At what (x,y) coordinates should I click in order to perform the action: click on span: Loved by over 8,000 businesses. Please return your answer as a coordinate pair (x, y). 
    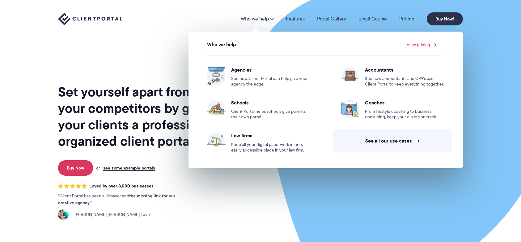
    Looking at the image, I should click on (122, 186).